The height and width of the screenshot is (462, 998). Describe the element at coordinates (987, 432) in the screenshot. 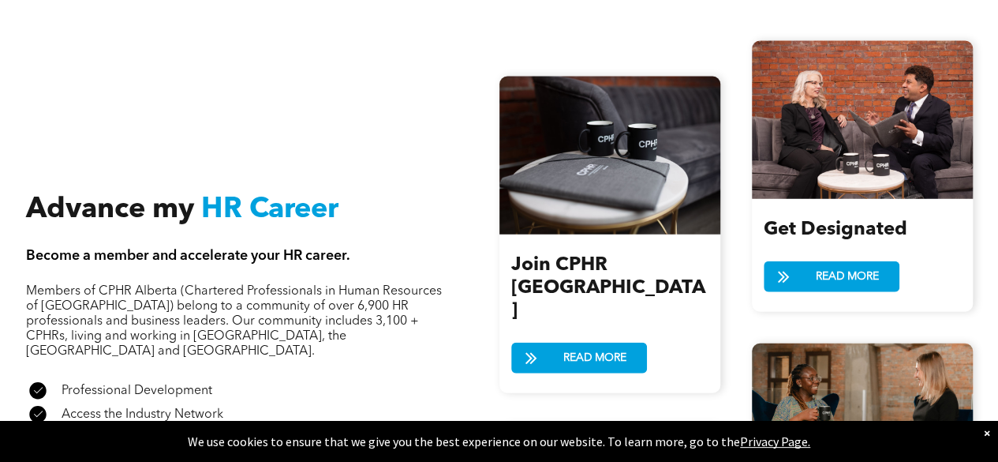

I see `div: Dismiss notification` at that location.